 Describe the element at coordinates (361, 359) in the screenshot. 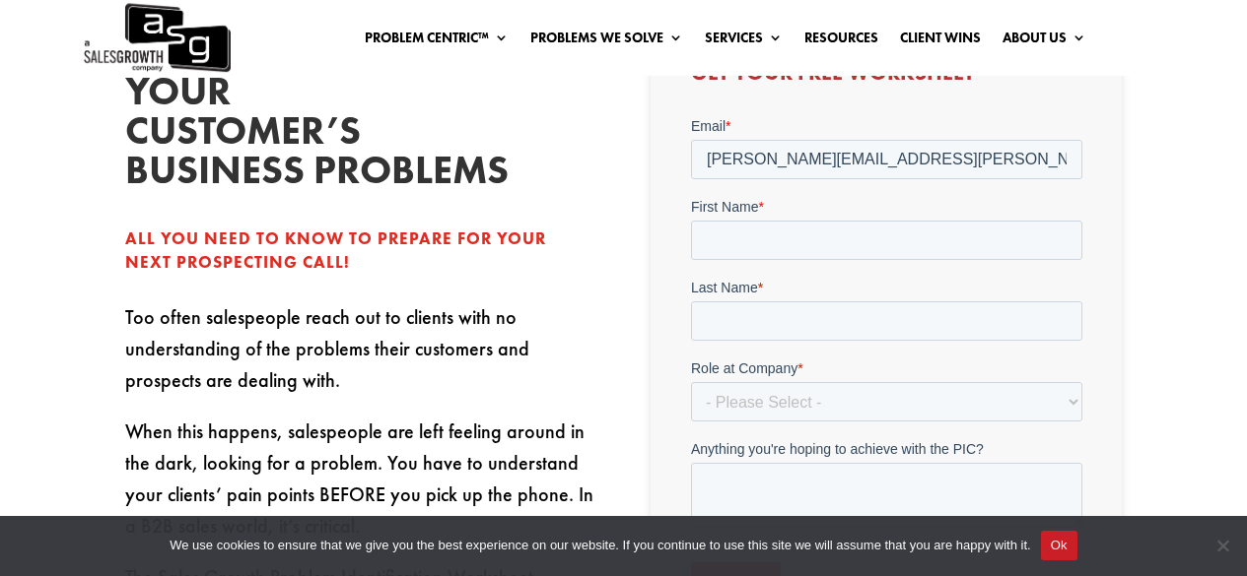

I see `p: Too often salespeople reach out to clients with no understanding of the problems their customers ...` at that location.